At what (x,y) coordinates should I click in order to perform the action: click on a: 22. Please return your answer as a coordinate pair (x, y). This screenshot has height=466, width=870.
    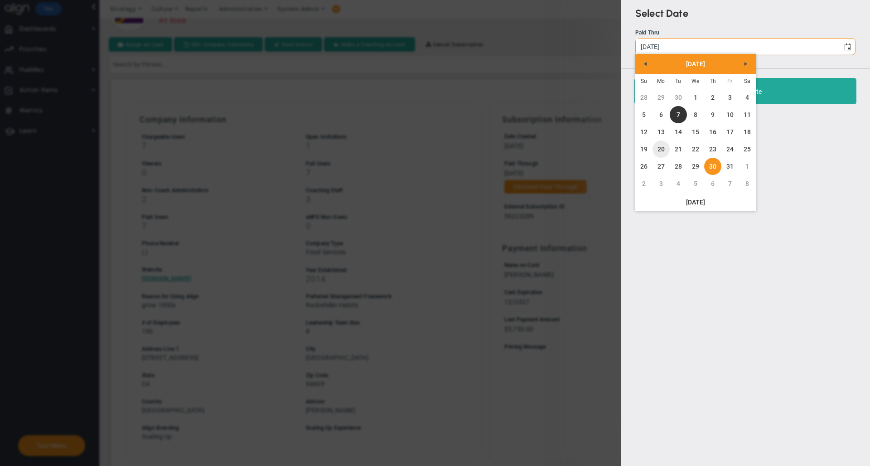
    Looking at the image, I should click on (696, 149).